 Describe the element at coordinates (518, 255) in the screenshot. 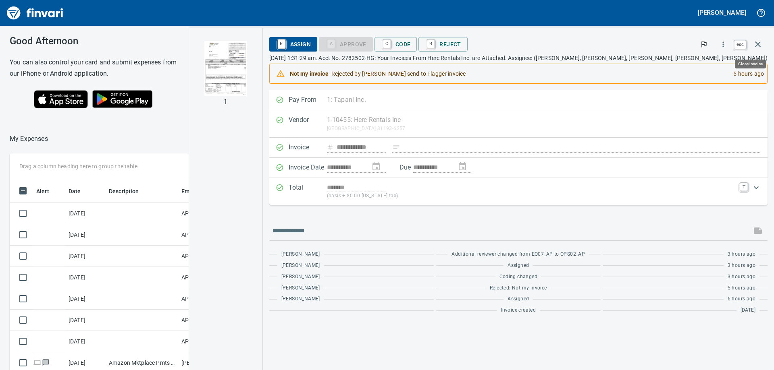

I see `span: Additional reviewer changed from EQ07_AP to OPS02_AP` at that location.